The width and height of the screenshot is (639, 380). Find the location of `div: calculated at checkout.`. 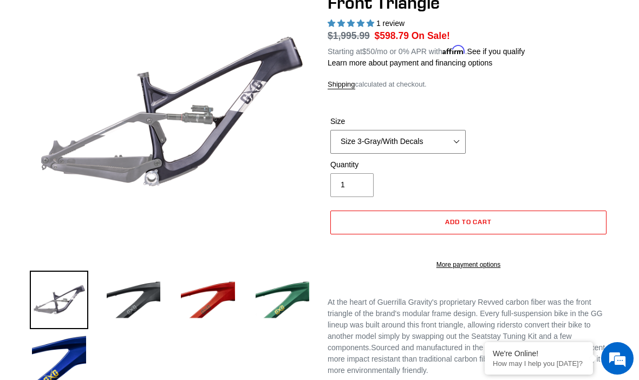

div: calculated at checkout. is located at coordinates (468, 84).